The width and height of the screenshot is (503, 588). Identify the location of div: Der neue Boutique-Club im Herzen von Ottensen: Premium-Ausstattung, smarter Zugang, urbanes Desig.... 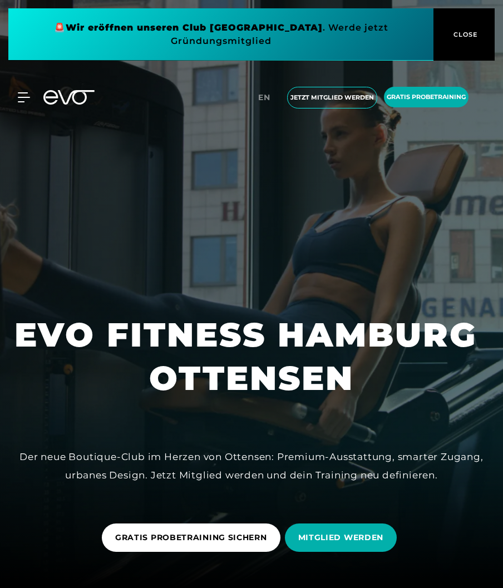
(251, 466).